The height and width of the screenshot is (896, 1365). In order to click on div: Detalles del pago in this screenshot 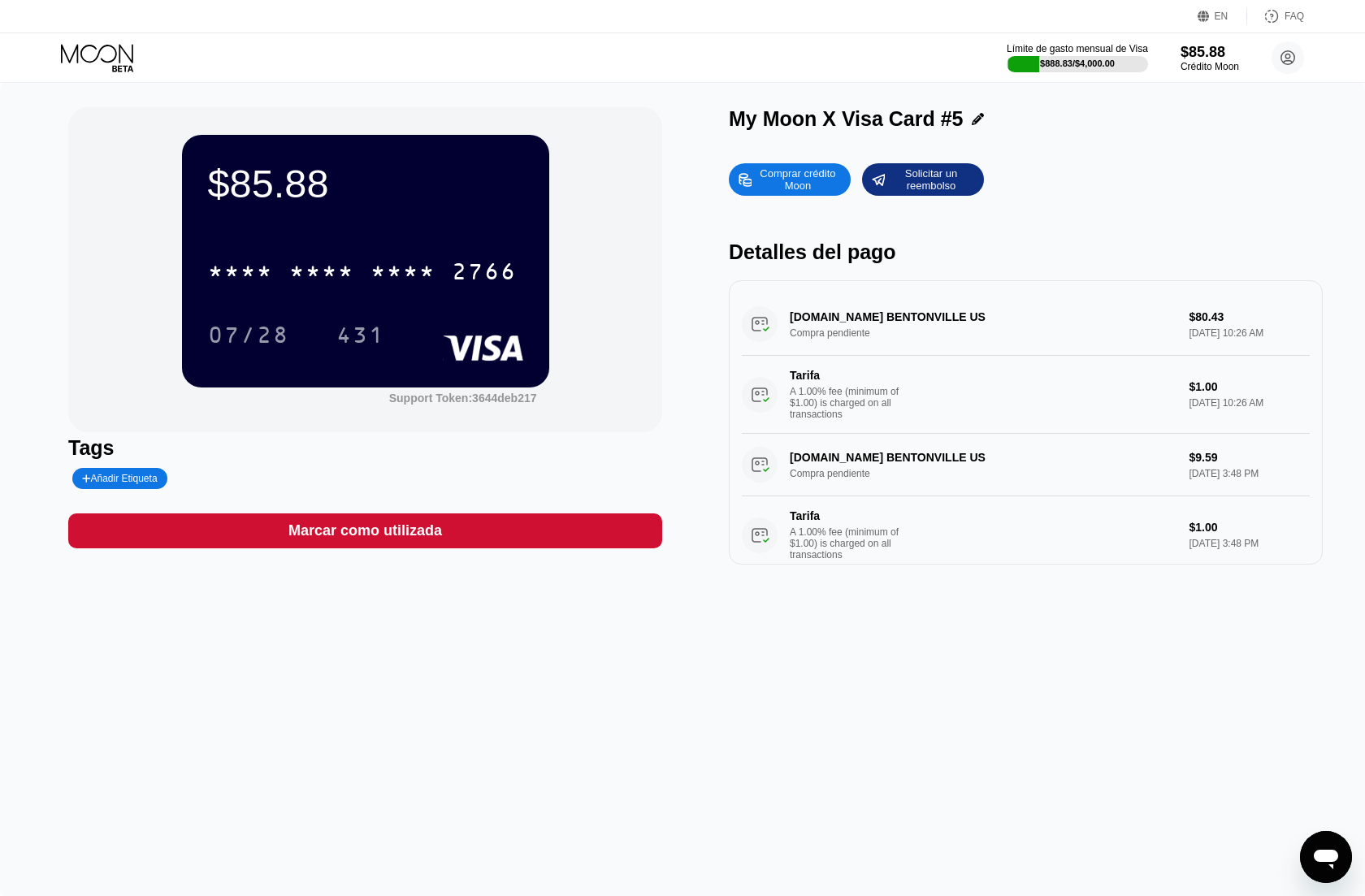, I will do `click(1026, 252)`.